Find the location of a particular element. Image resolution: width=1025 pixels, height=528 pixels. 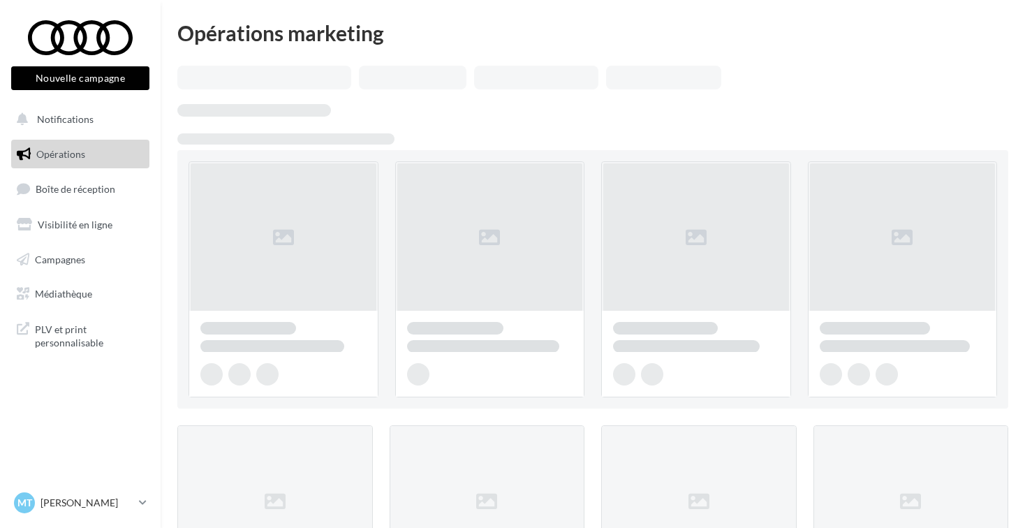

a: Visibilité en ligne is located at coordinates (80, 225).